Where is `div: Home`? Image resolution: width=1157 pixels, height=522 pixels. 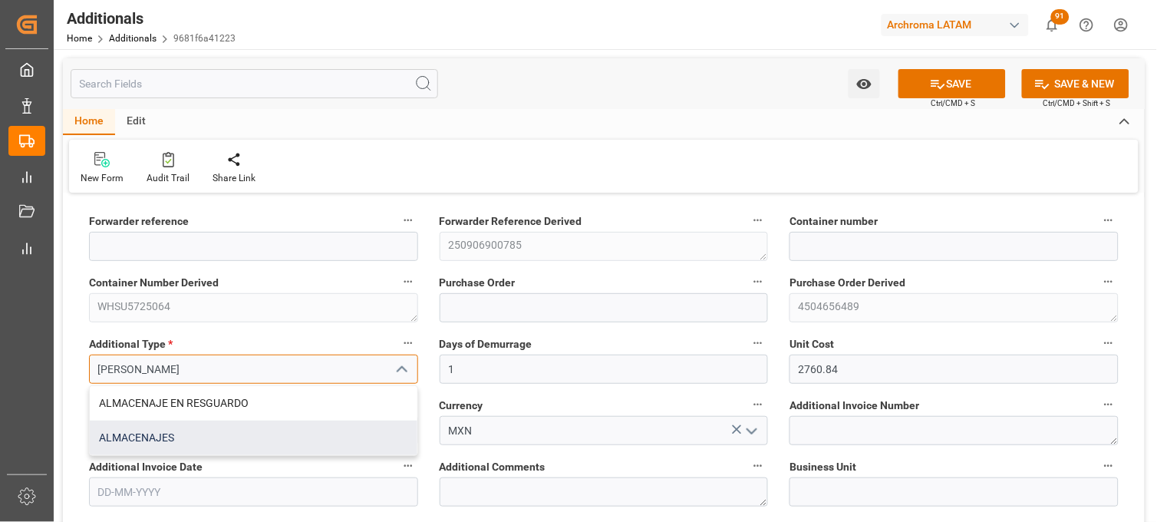 div: Home is located at coordinates (89, 122).